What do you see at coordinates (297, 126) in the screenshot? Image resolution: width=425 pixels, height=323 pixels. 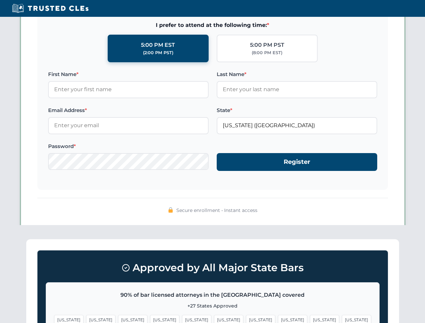 I see `input: Florida (FL)` at bounding box center [297, 126].